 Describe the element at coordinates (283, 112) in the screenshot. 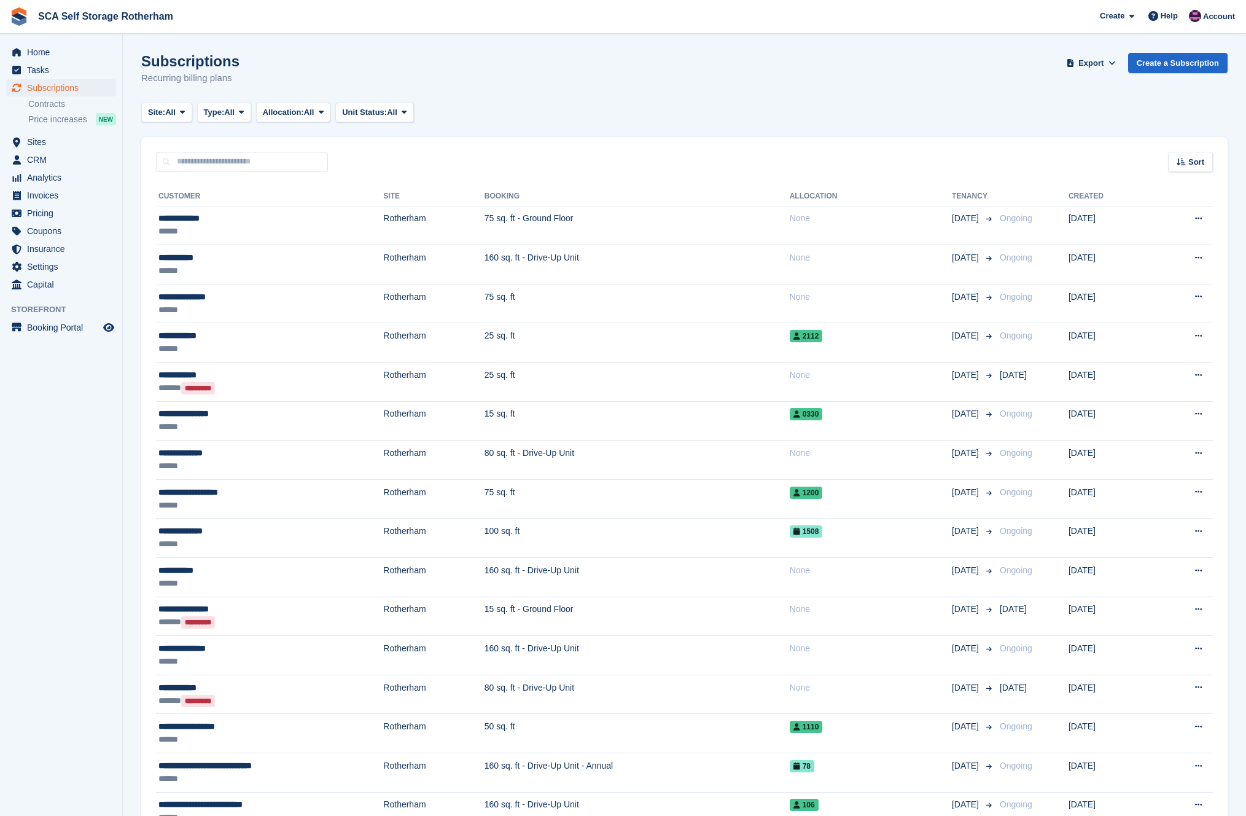

I see `span: Allocation:` at that location.